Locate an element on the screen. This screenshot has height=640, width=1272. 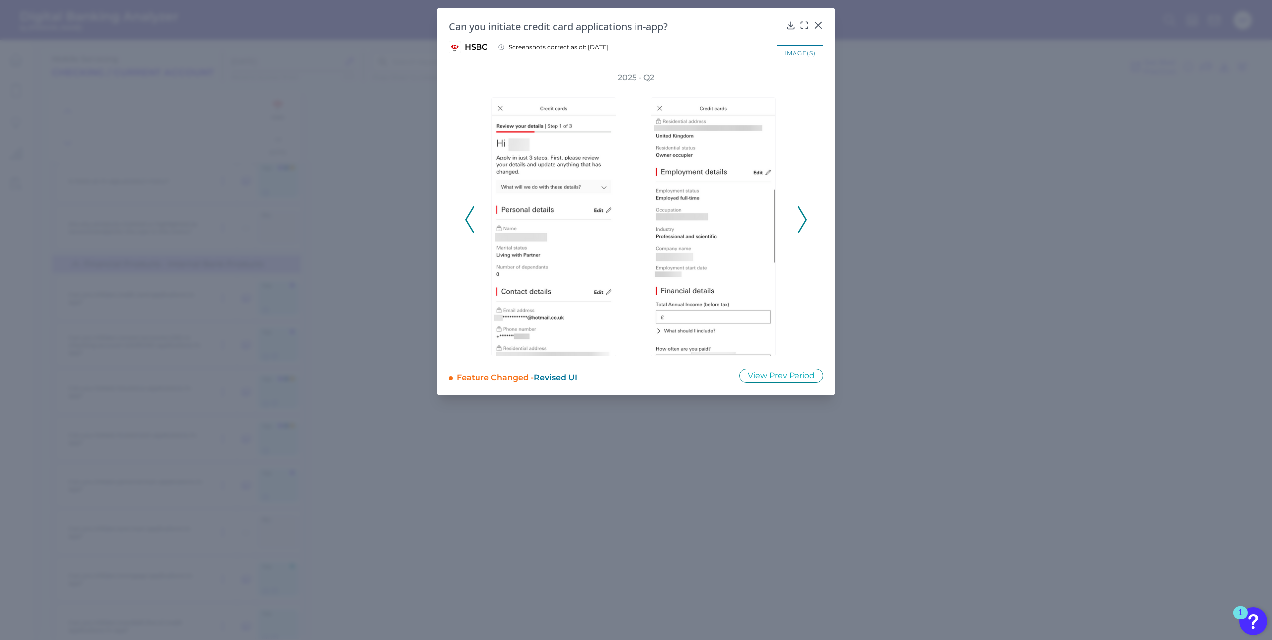
h2: Can you initiate credit card applications in-app? is located at coordinates (615, 26).